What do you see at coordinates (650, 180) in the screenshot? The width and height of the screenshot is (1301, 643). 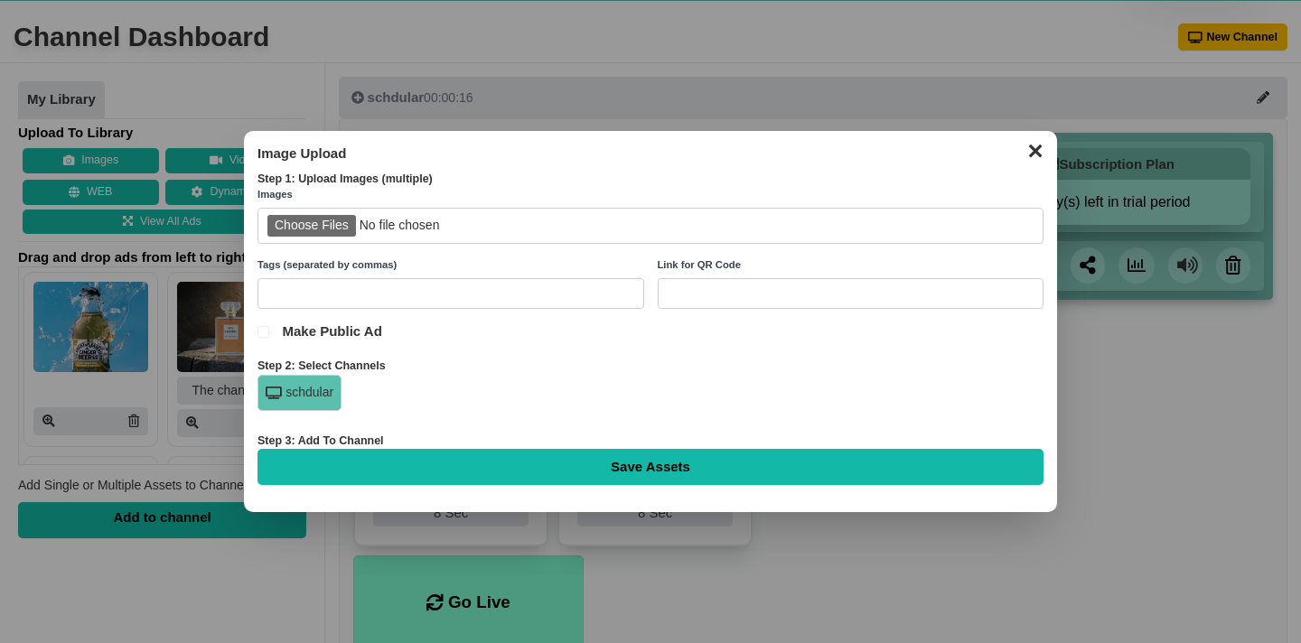 I see `div: Step 1: Upload Images (multiple)` at bounding box center [650, 180].